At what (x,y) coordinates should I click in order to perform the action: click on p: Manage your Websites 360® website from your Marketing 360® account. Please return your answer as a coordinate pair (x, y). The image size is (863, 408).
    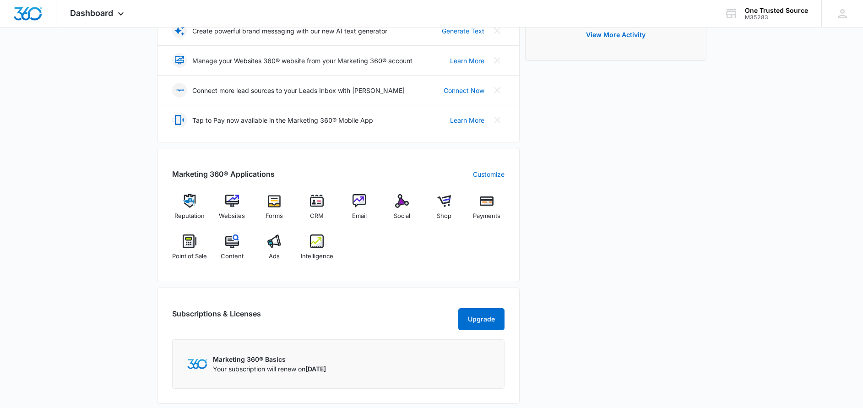
    Looking at the image, I should click on (302, 60).